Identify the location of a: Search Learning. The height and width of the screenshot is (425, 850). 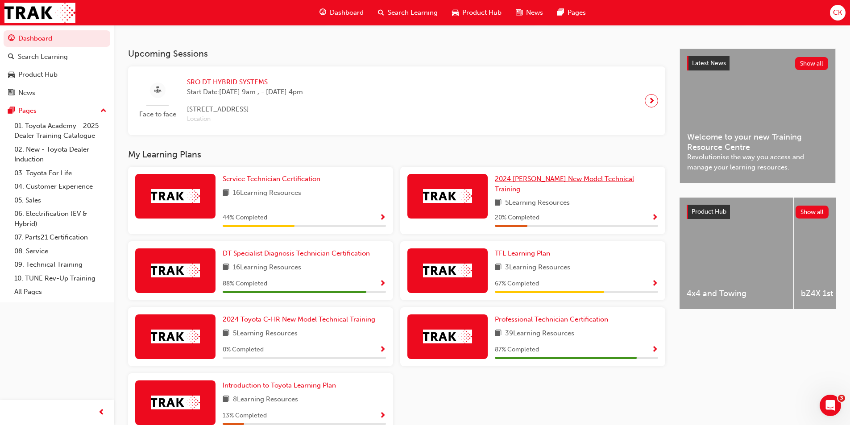
(57, 57).